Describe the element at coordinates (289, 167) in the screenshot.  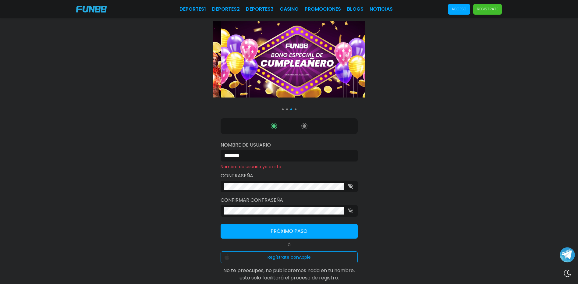
I see `p: Nombre de usuario ya existe` at that location.